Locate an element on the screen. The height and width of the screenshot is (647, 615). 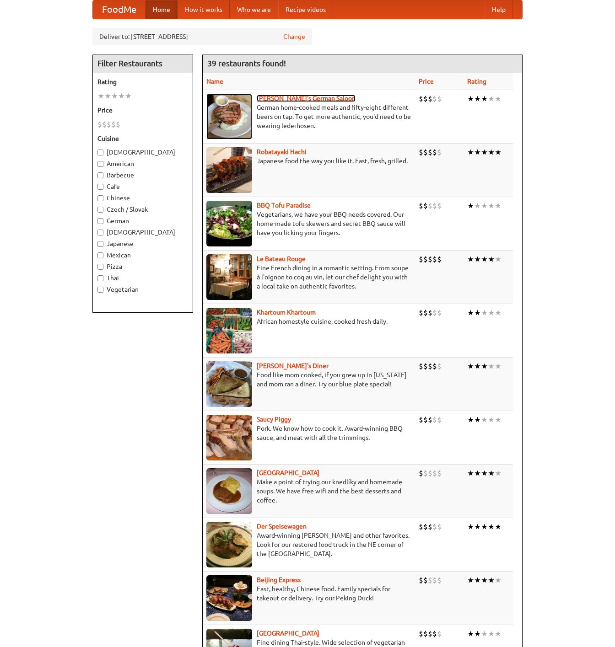
p: Fine French dining in a romantic setting. From soupe à l'oignon to coq au vin, let our chef delig... is located at coordinates (309, 277).